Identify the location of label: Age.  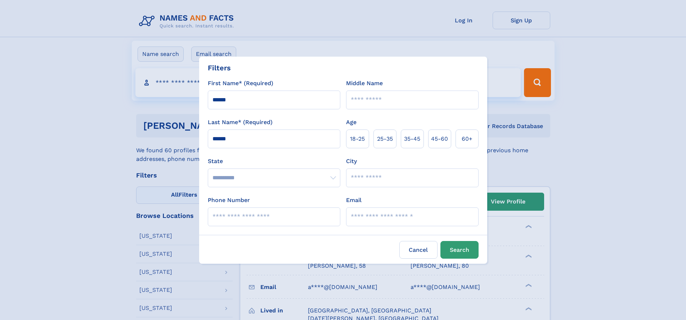
(351, 122).